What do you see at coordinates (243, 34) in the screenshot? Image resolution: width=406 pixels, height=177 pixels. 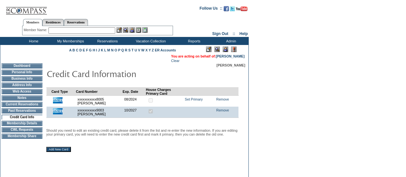 I see `a: Help` at bounding box center [243, 34].